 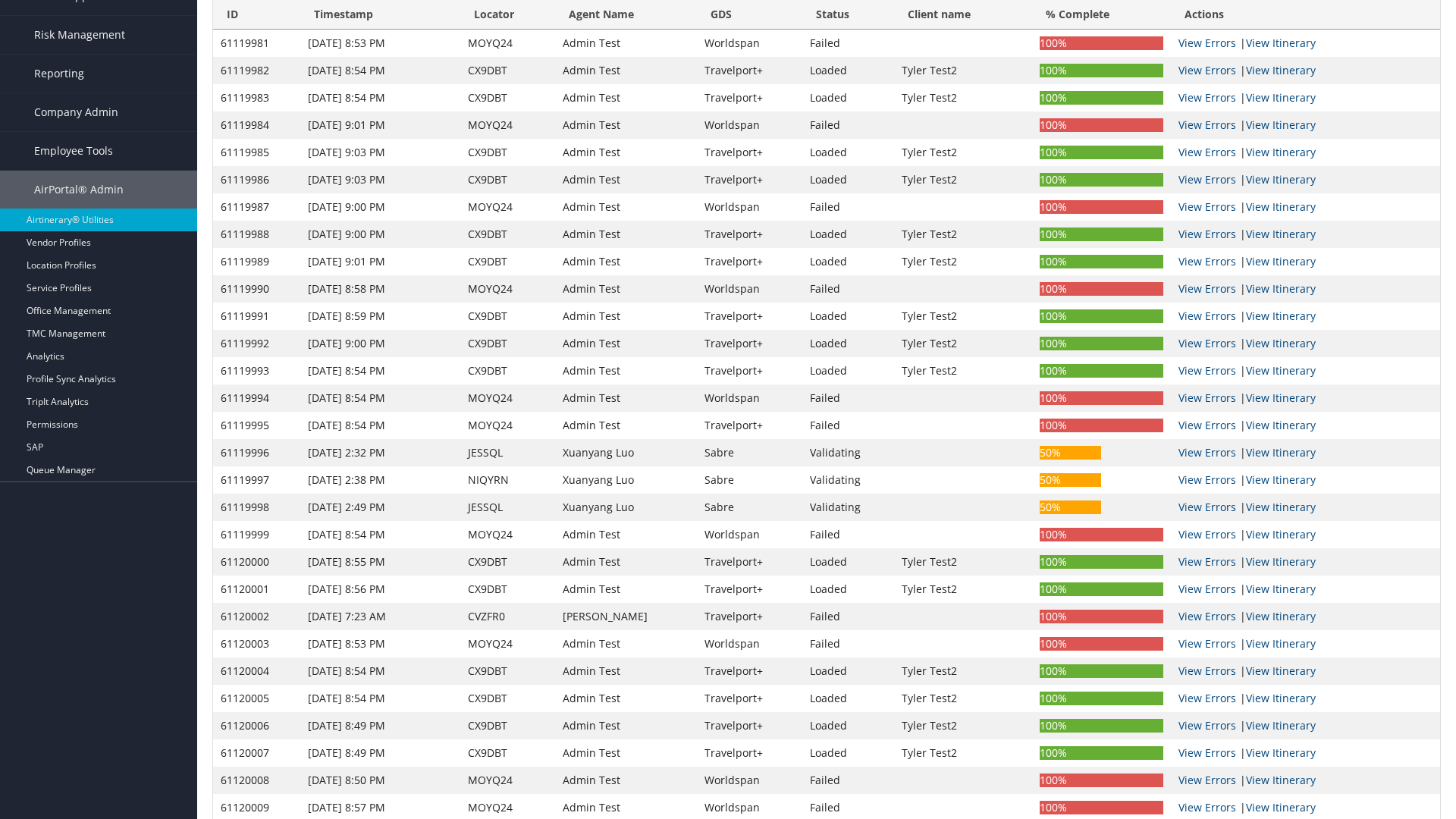 What do you see at coordinates (626, 508) in the screenshot?
I see `td: Xuanyang Luo` at bounding box center [626, 508].